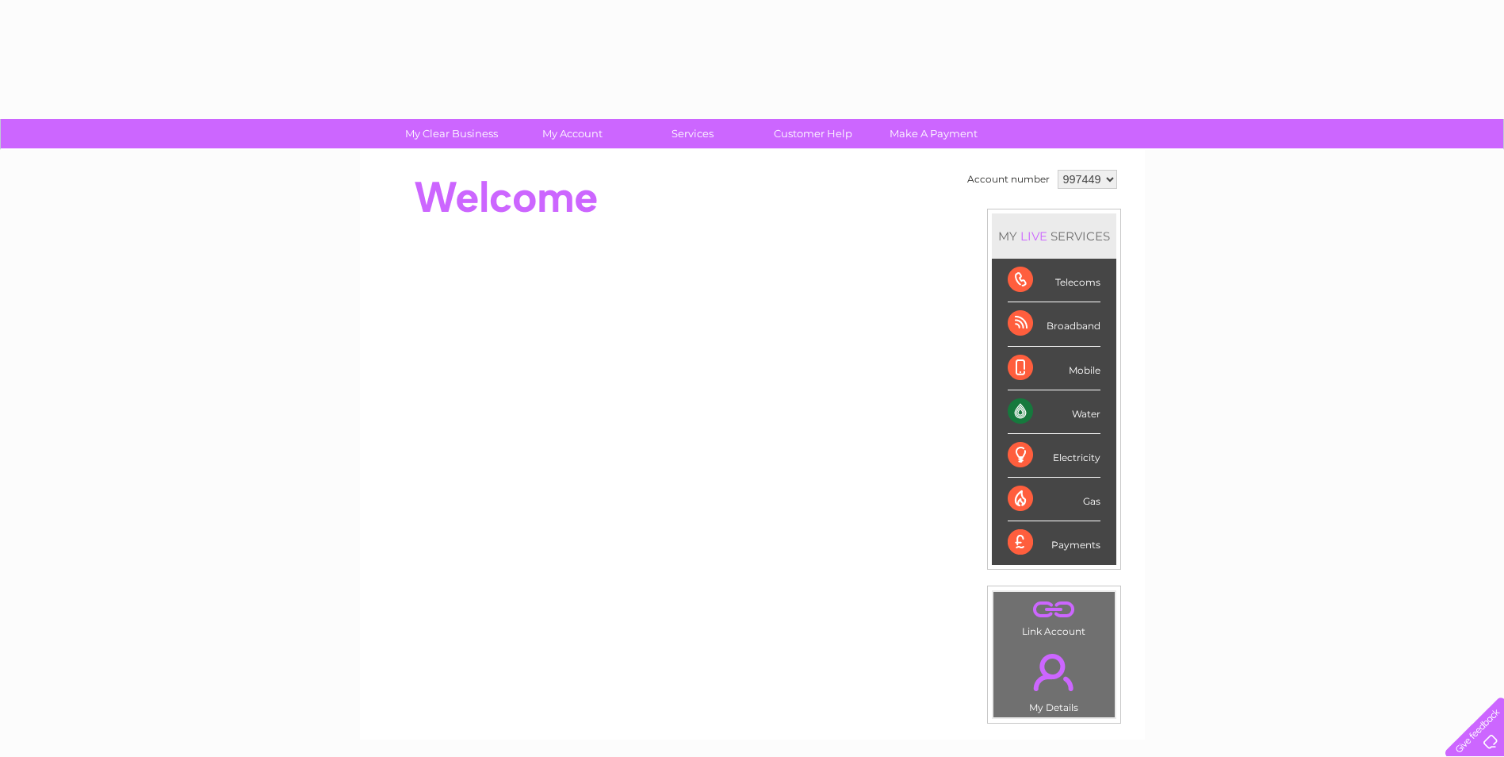 The height and width of the screenshot is (757, 1504). What do you see at coordinates (1054, 280) in the screenshot?
I see `div: Telecoms` at bounding box center [1054, 280].